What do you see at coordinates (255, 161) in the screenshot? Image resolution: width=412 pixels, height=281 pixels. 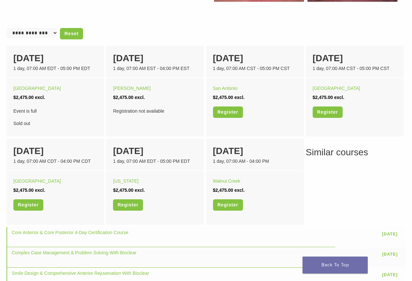 I see `div: 1 day, 07:00 AM - 04:00 PM` at bounding box center [255, 161].